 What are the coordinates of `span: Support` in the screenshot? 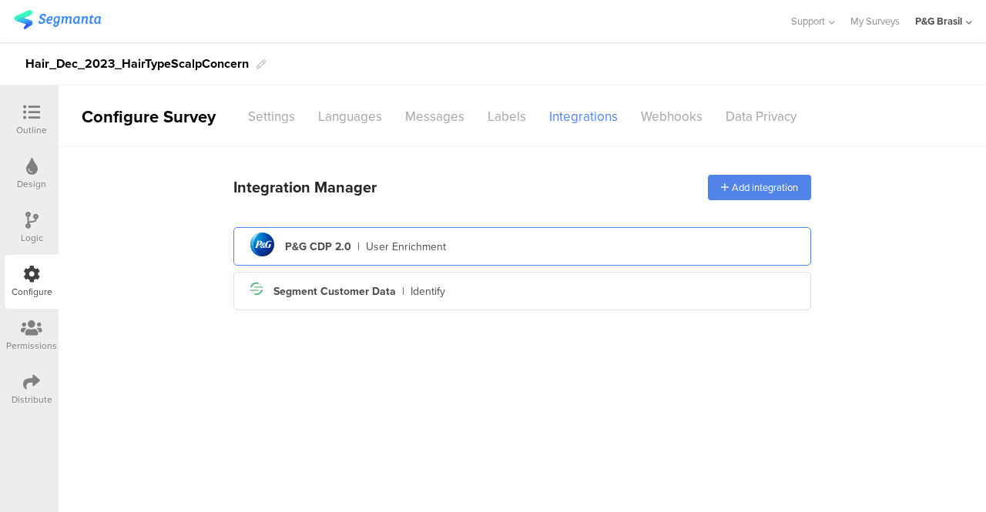 It's located at (808, 21).